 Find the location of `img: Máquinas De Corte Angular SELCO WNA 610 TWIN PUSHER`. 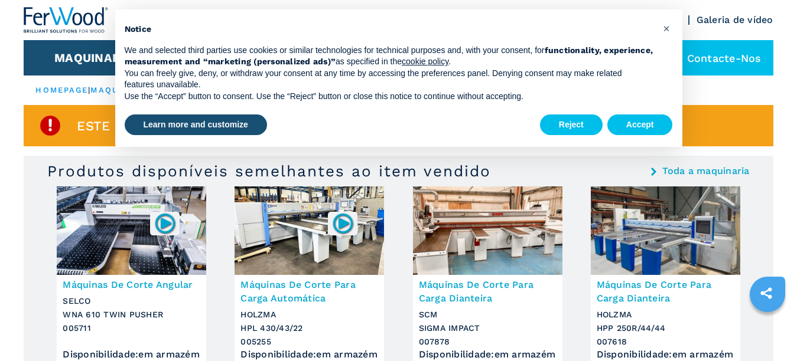

img: Máquinas De Corte Angular SELCO WNA 610 TWIN PUSHER is located at coordinates (131, 231).